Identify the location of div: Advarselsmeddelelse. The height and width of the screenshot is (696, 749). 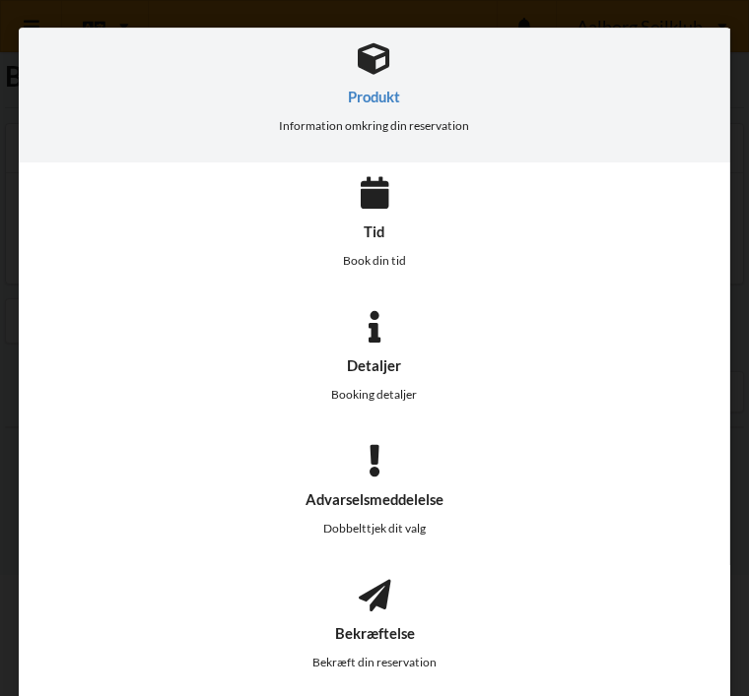
(374, 499).